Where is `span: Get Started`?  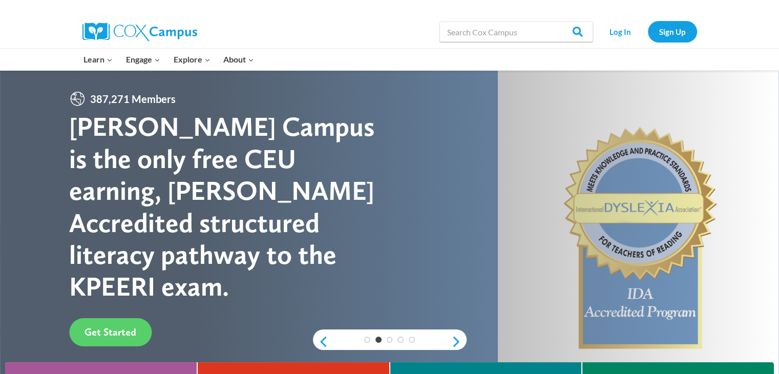 span: Get Started is located at coordinates (110, 332).